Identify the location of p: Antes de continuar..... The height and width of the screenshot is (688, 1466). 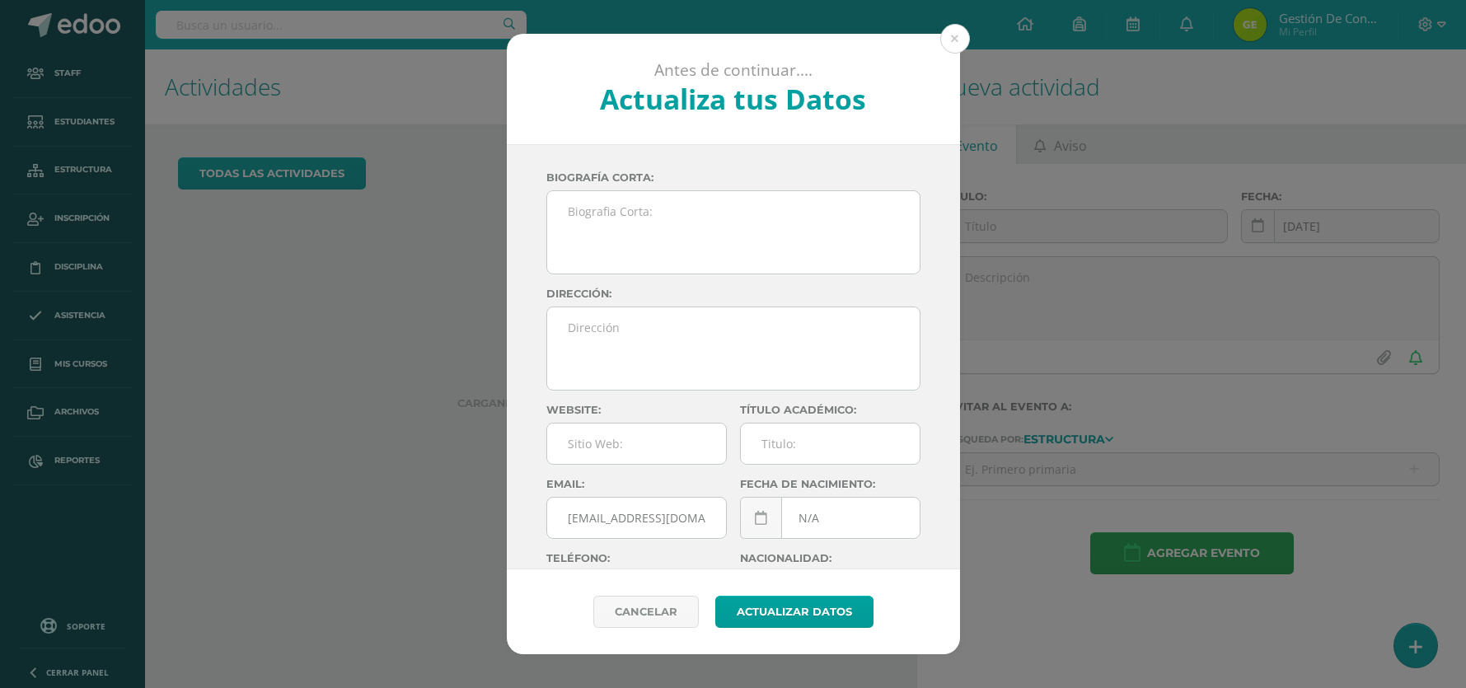
(733, 70).